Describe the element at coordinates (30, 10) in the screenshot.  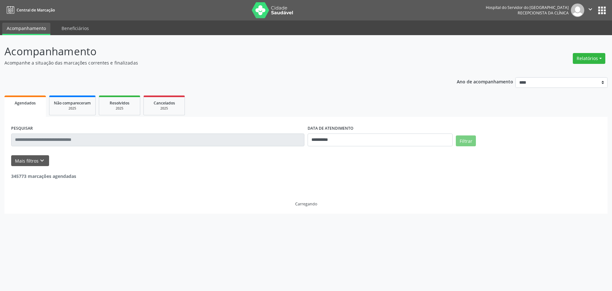
I see `a: Central de Marcação` at that location.